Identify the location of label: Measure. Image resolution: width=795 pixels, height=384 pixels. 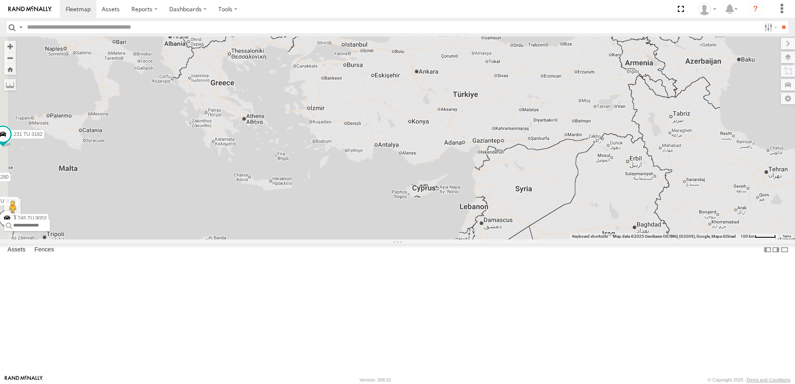
(10, 85).